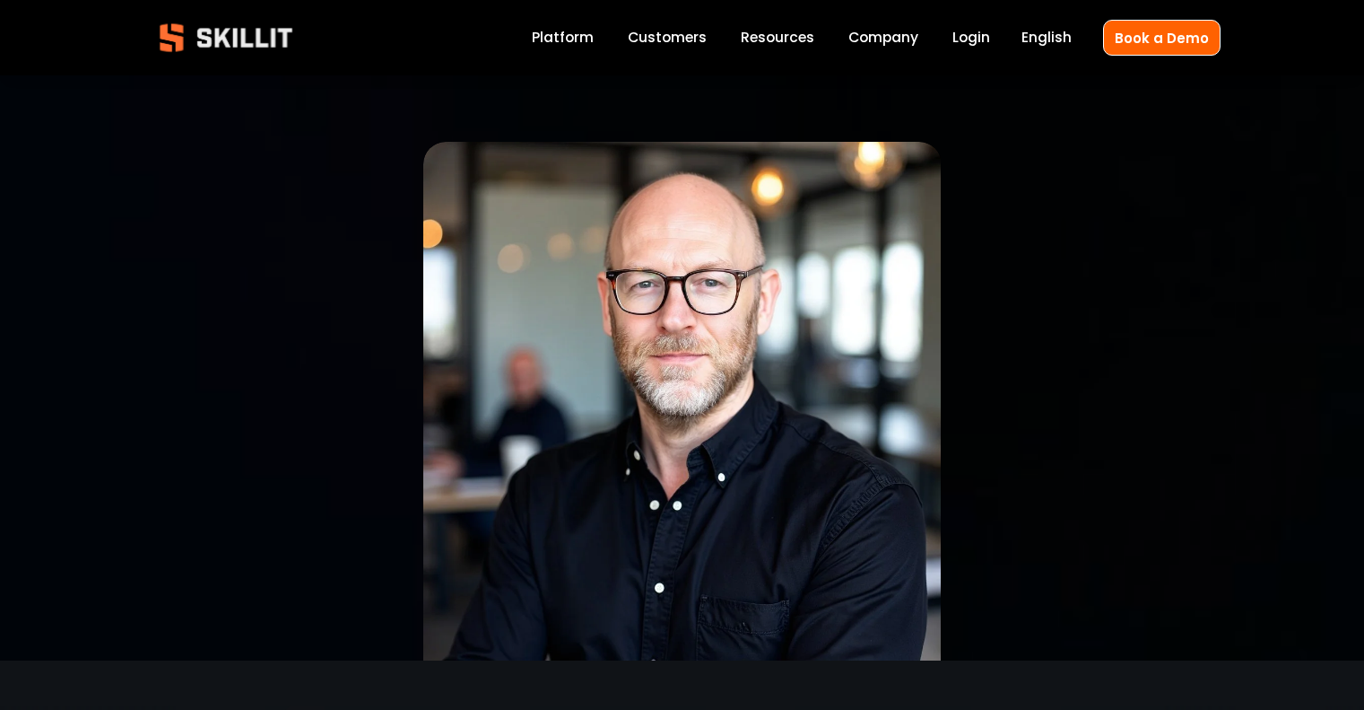  What do you see at coordinates (884, 38) in the screenshot?
I see `a: Company` at bounding box center [884, 38].